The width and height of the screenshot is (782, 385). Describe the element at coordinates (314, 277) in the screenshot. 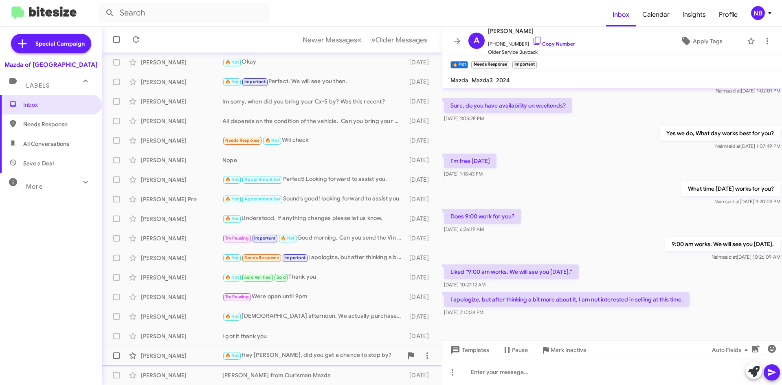

I see `div: Thank you` at that location.